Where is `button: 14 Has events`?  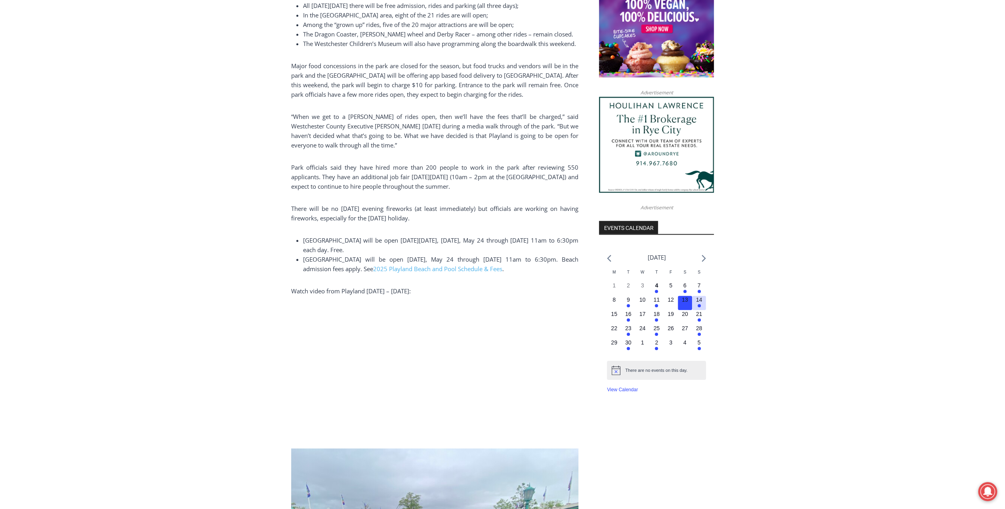 button: 14 Has events is located at coordinates (699, 303).